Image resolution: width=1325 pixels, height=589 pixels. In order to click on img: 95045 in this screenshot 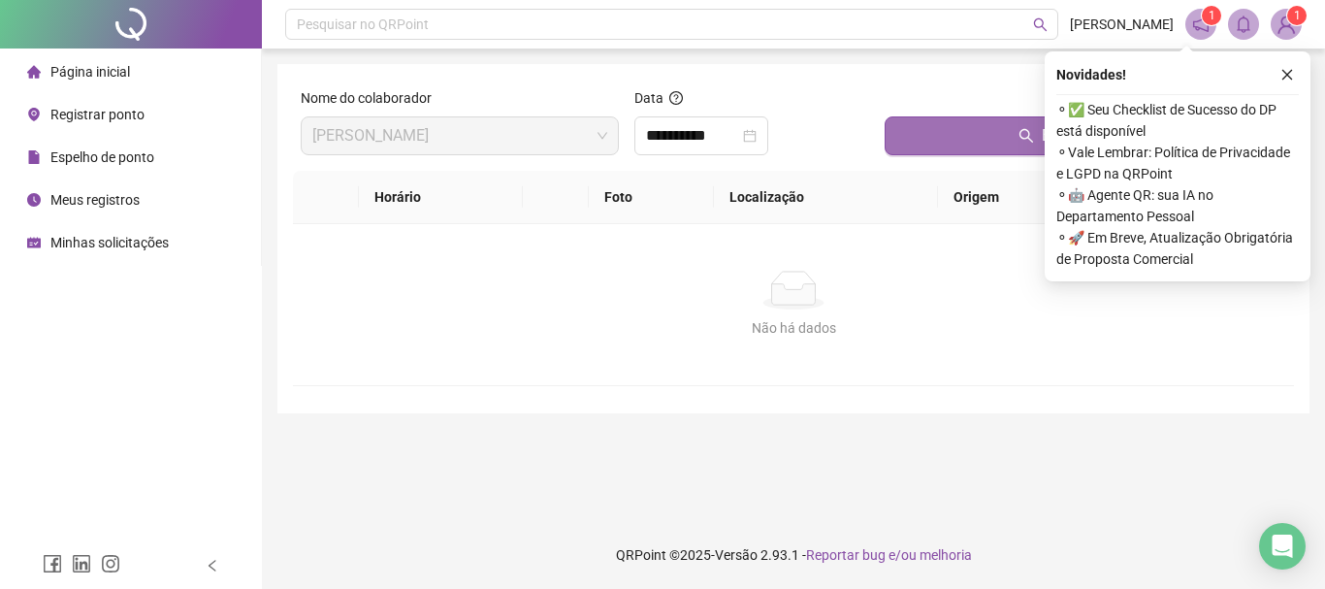, I will do `click(1286, 24)`.